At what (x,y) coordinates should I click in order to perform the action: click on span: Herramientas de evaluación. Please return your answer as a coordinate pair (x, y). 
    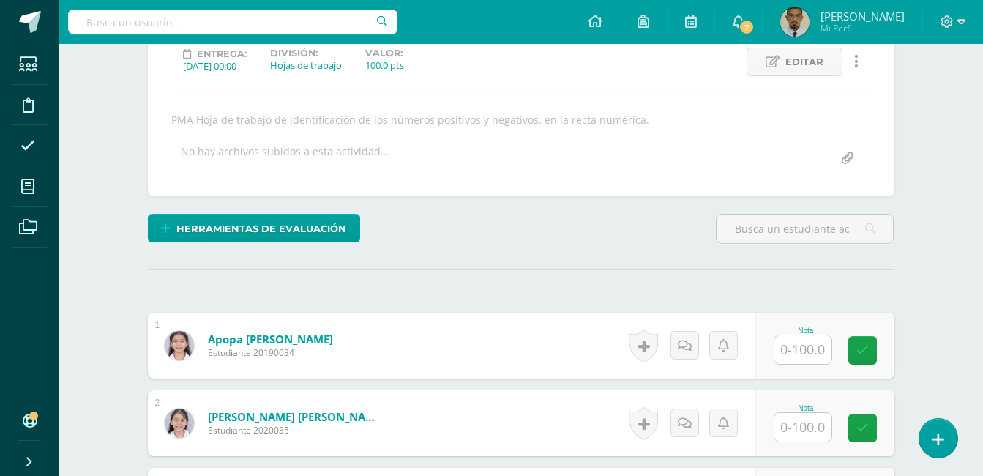
    Looking at the image, I should click on (261, 228).